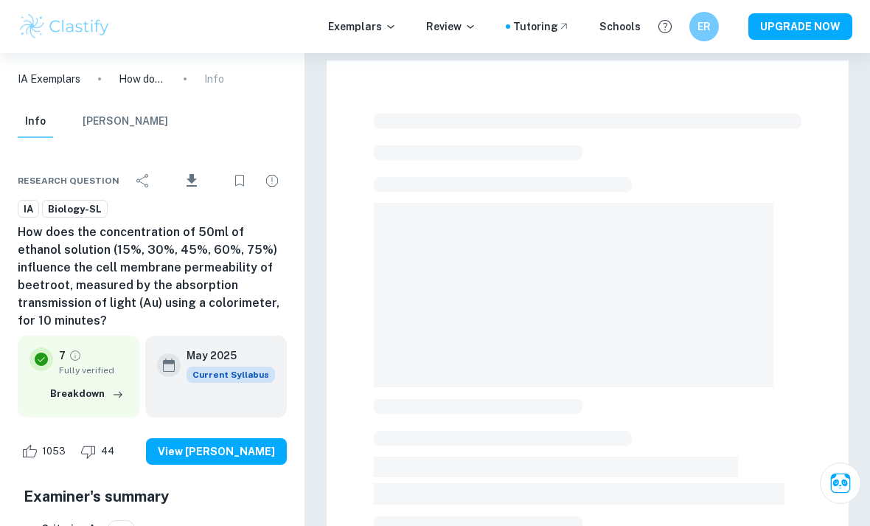  I want to click on div: Like, so click(46, 451).